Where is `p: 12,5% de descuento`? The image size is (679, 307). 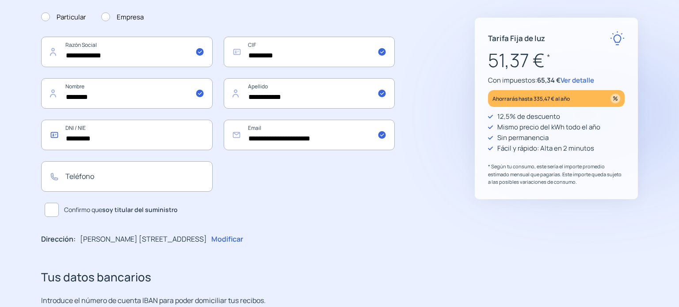
p: 12,5% de descuento is located at coordinates (529, 117).